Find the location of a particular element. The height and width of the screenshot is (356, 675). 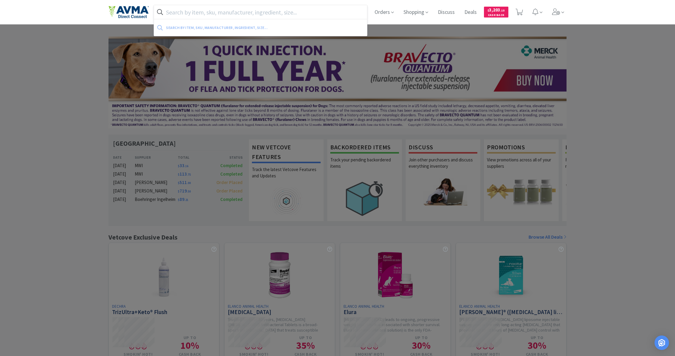

a: Deals is located at coordinates (471, 12).